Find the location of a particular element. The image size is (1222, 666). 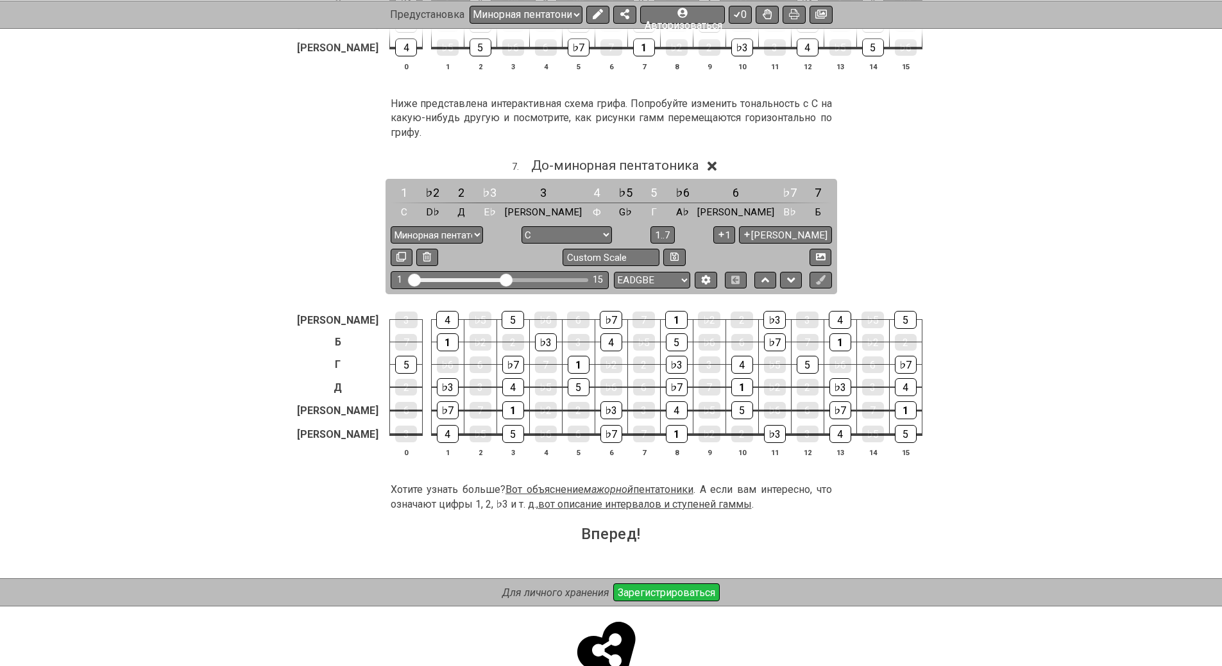

button: Поделиться предустановкой is located at coordinates (625, 14).